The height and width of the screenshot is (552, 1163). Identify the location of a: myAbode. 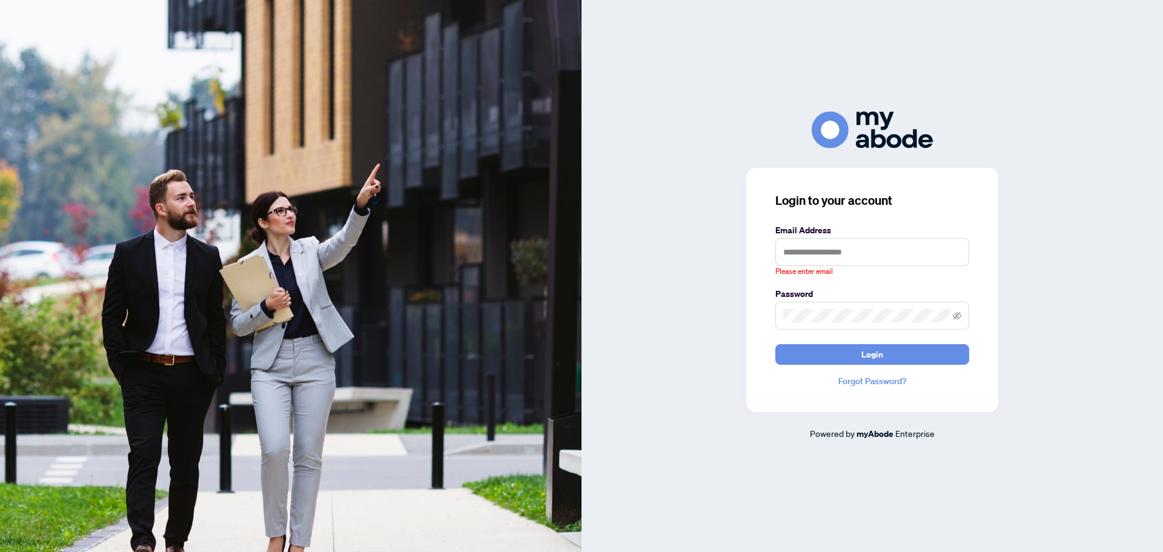
(875, 434).